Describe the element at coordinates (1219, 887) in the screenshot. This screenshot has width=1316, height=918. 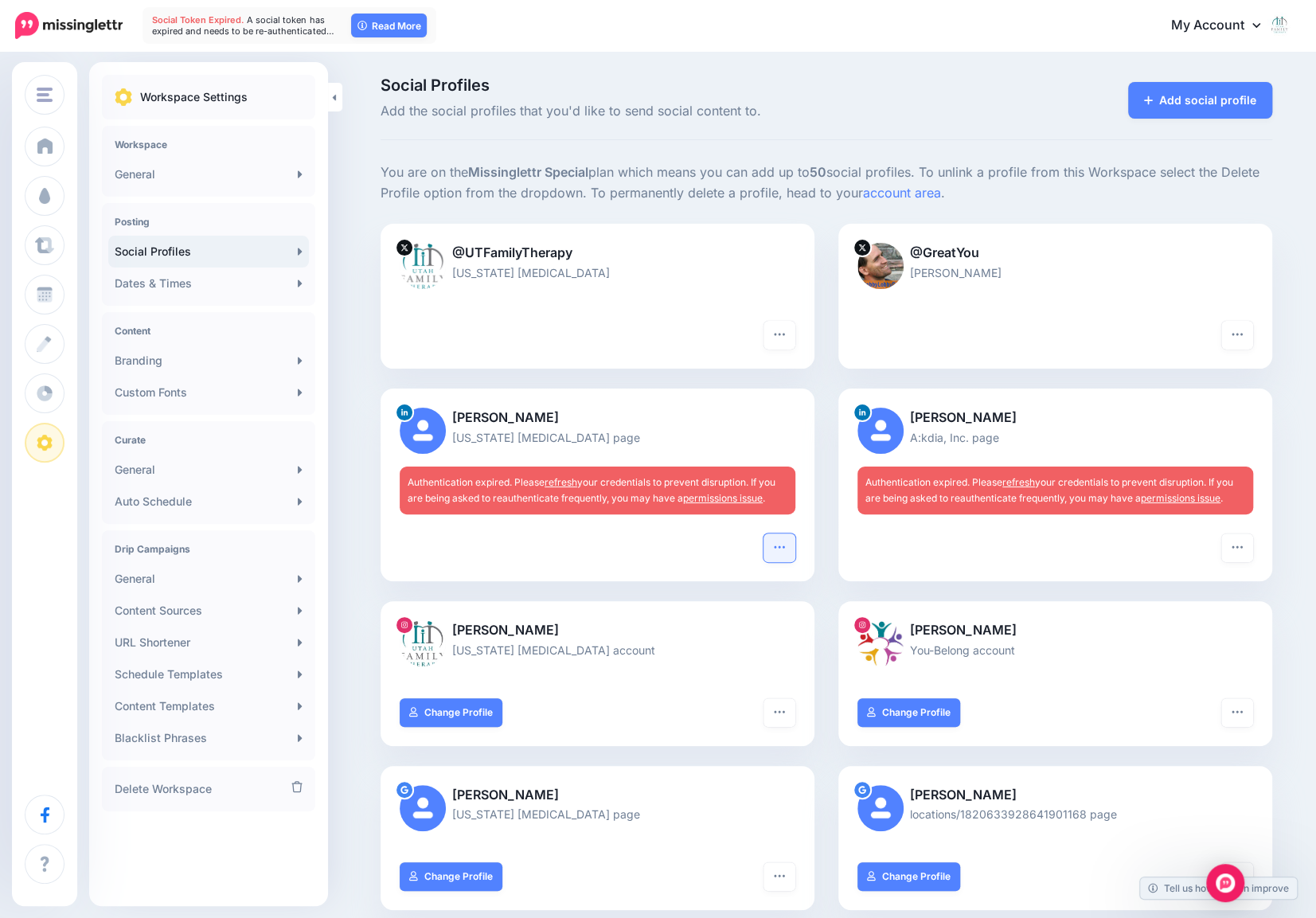
I see `a: Tell us how we can improve` at that location.